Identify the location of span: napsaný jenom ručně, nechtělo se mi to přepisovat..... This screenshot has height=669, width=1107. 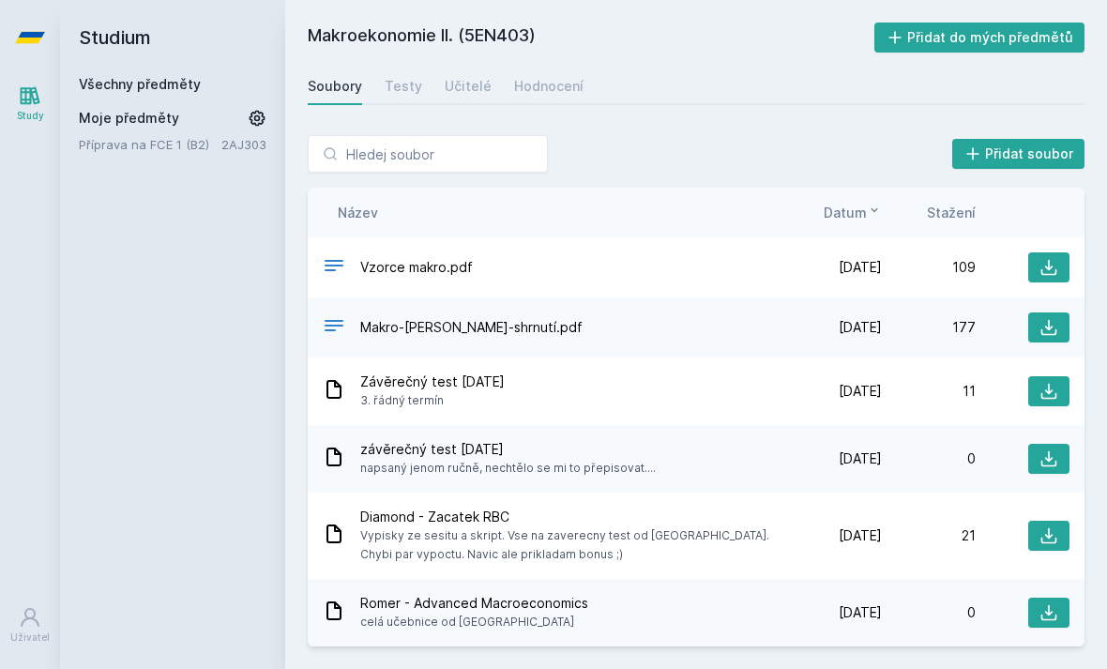
(508, 468).